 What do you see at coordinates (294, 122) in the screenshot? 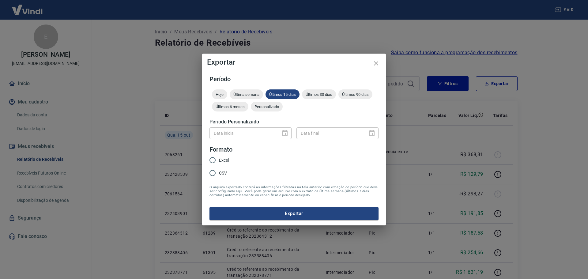
I see `h5: Período Personalizado` at bounding box center [294, 122].